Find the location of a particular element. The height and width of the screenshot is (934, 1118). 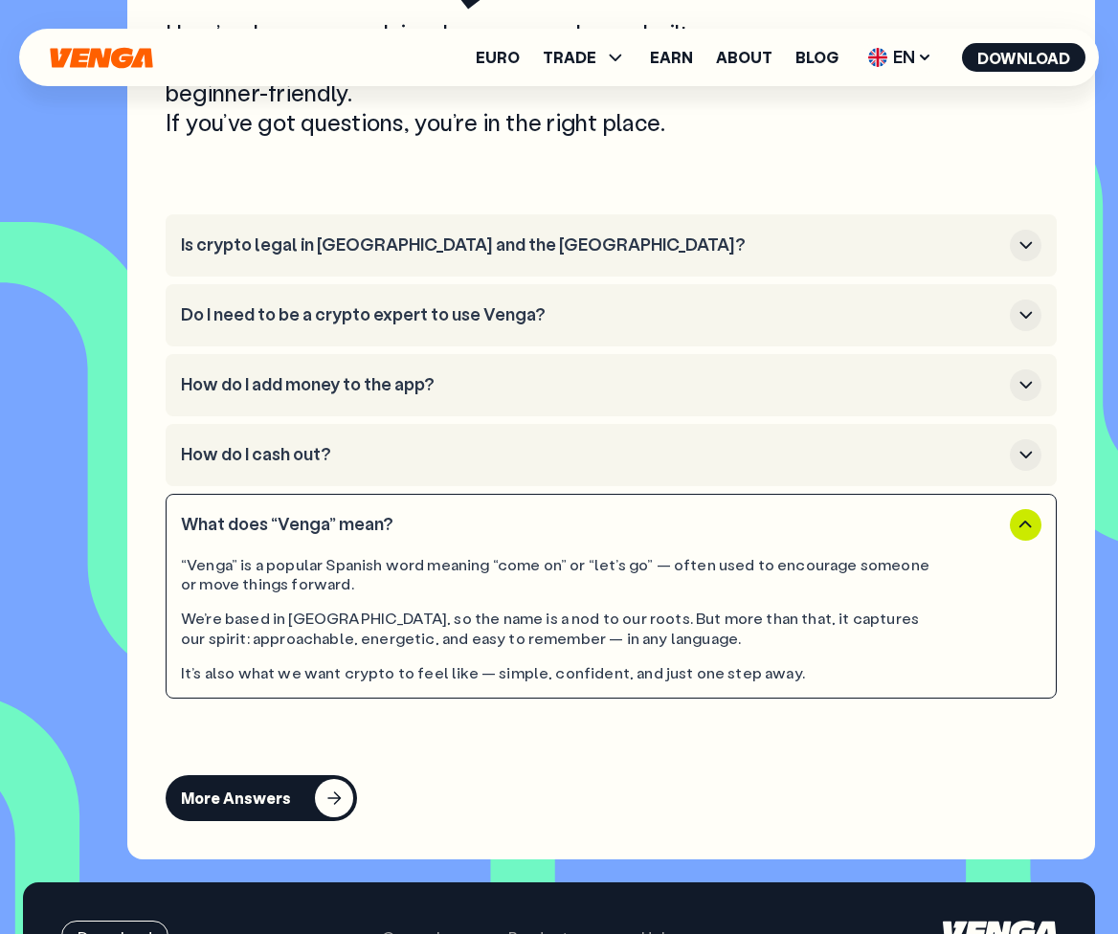

span: EN is located at coordinates (900, 57).